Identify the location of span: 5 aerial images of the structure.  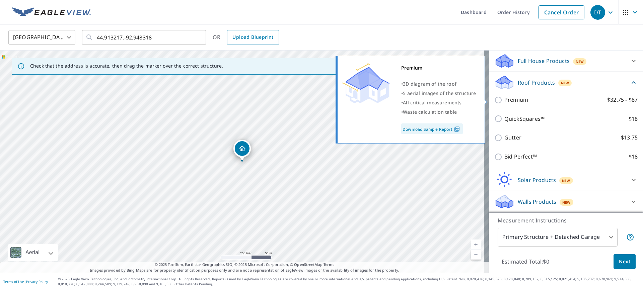
(439, 93).